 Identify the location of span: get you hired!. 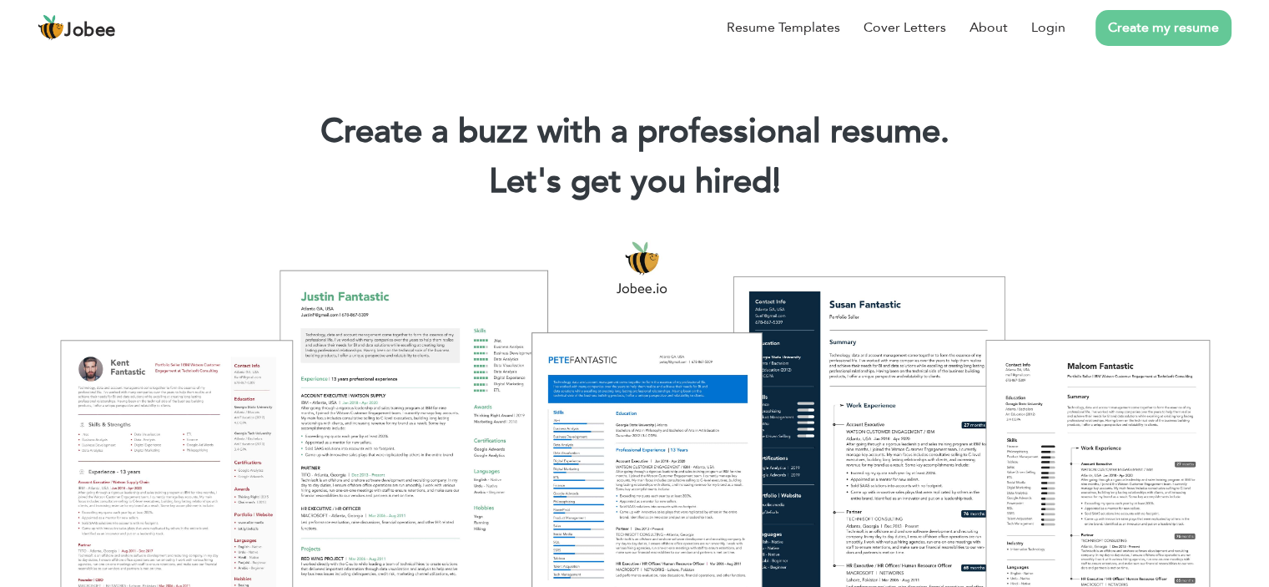
(676, 181).